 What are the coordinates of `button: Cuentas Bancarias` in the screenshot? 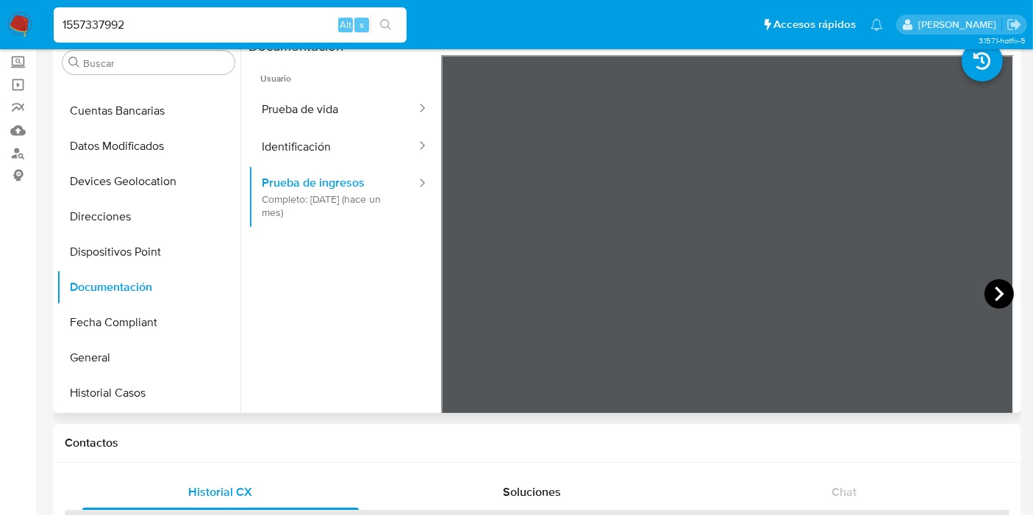 It's located at (148, 111).